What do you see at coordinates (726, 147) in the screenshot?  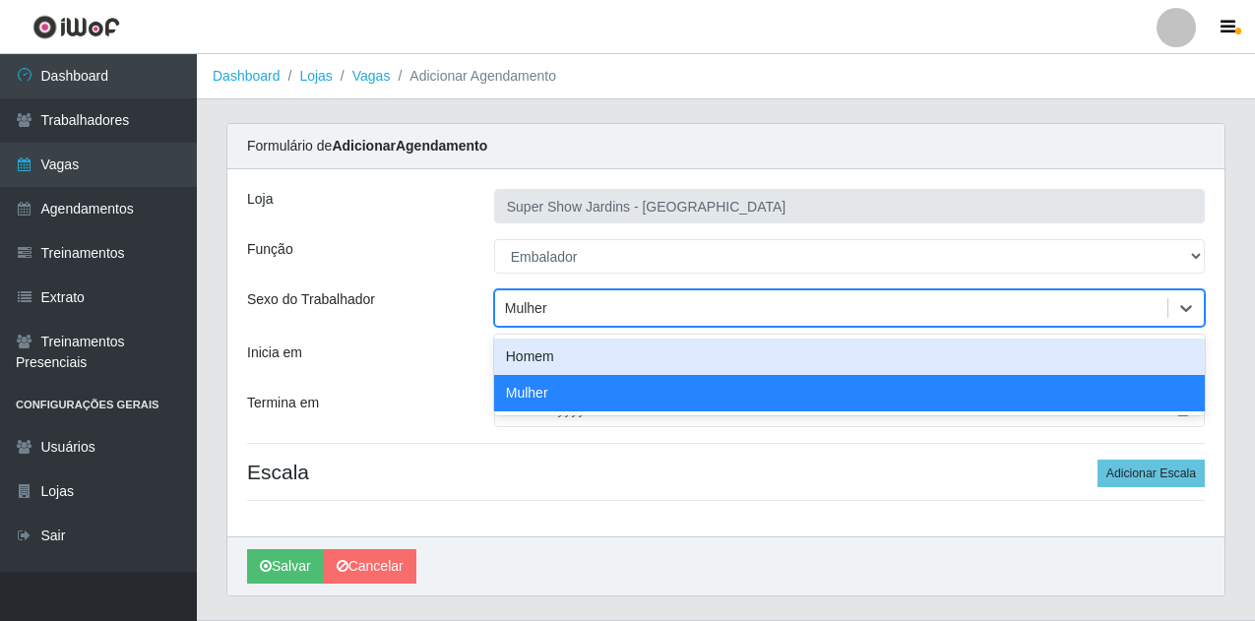 I see `div: Formulário de` at bounding box center [726, 147].